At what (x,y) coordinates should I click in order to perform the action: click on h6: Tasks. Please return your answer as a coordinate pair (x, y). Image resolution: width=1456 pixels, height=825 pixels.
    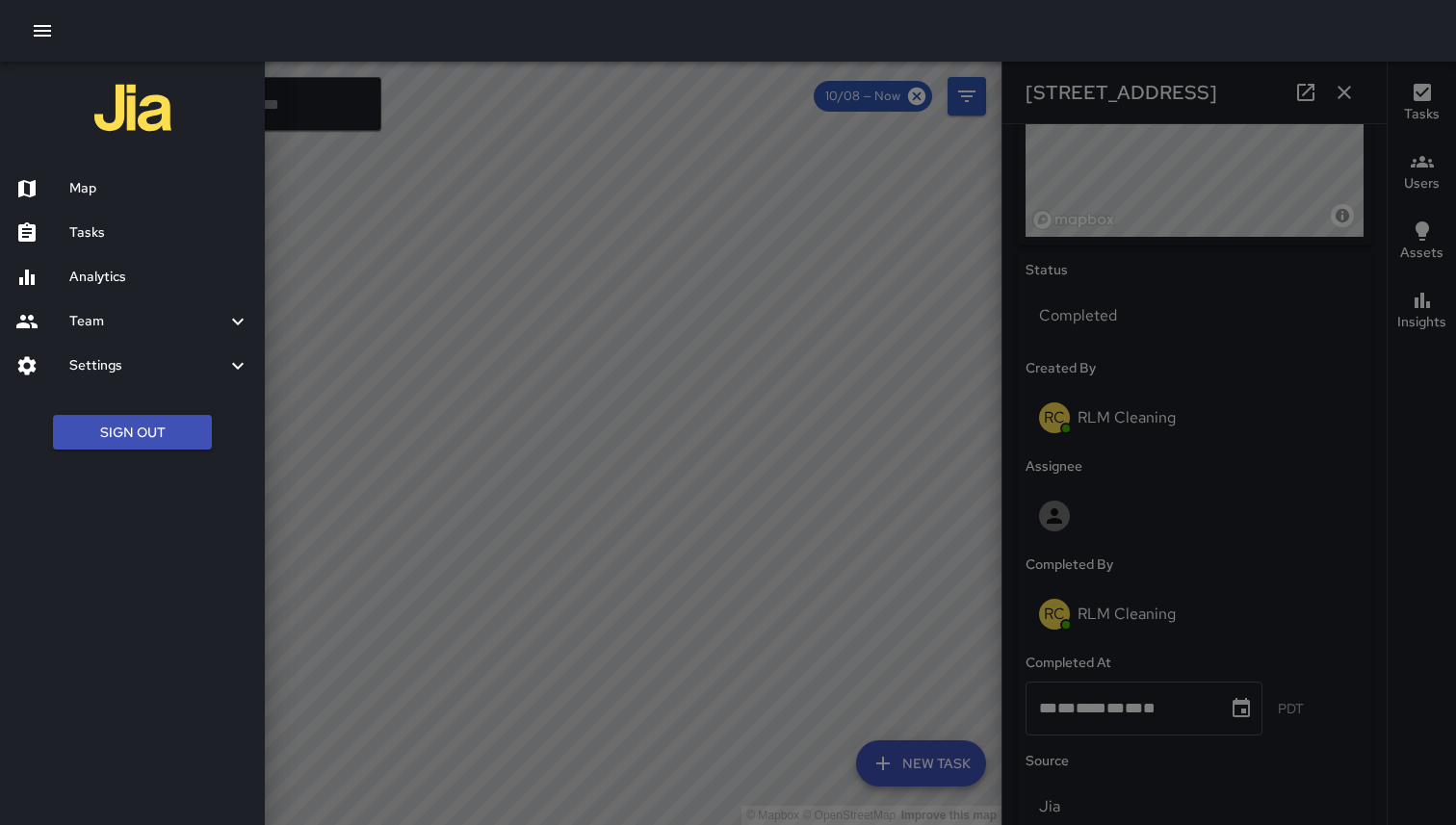
    Looking at the image, I should click on (159, 233).